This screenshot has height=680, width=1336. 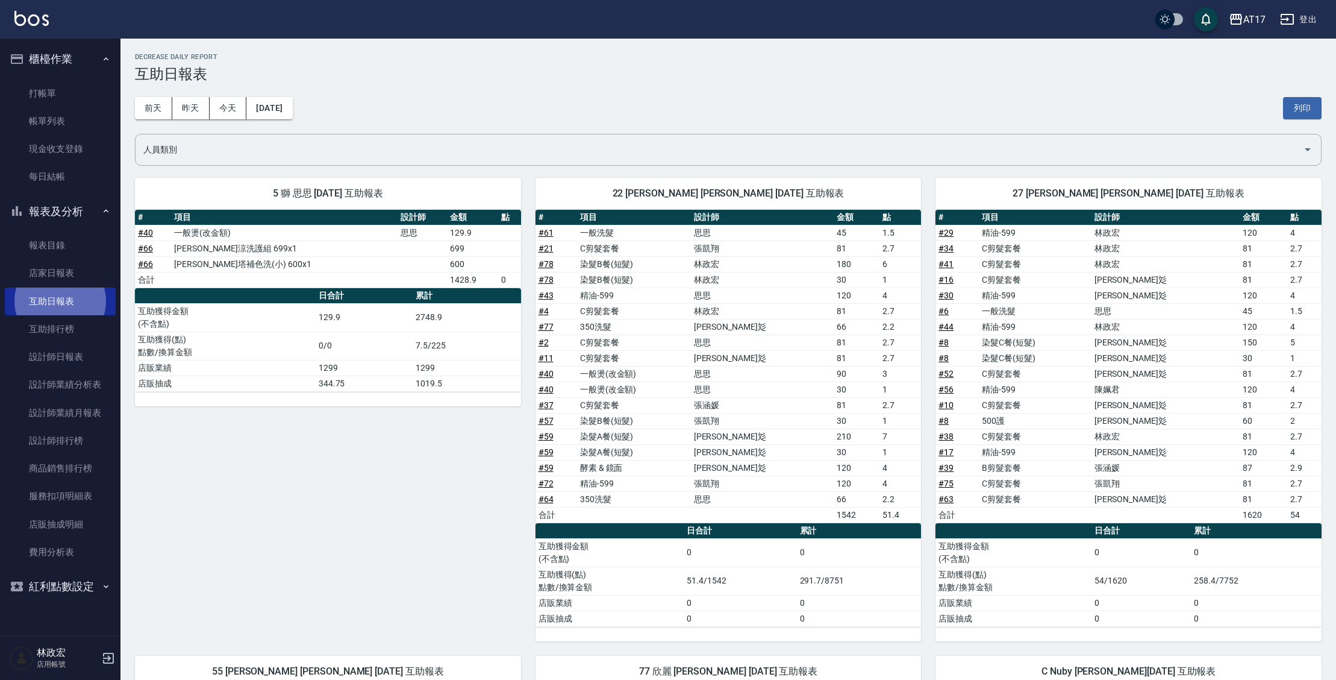 What do you see at coordinates (365, 383) in the screenshot?
I see `td: 344.75` at bounding box center [365, 383].